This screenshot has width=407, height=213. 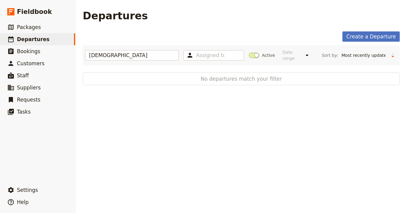 What do you see at coordinates (29, 100) in the screenshot?
I see `span: Requests` at bounding box center [29, 100].